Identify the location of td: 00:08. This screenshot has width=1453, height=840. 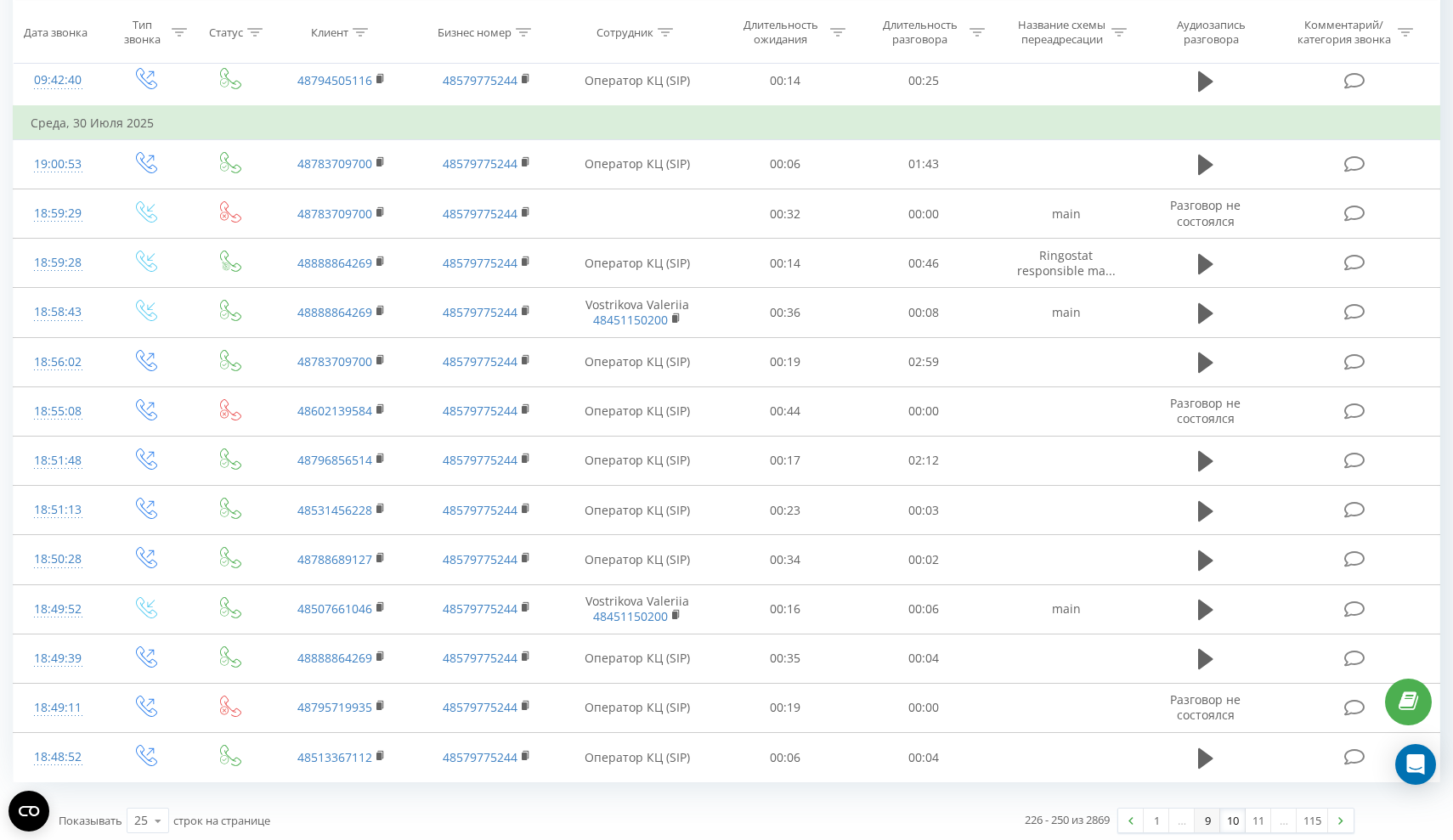
(925, 313).